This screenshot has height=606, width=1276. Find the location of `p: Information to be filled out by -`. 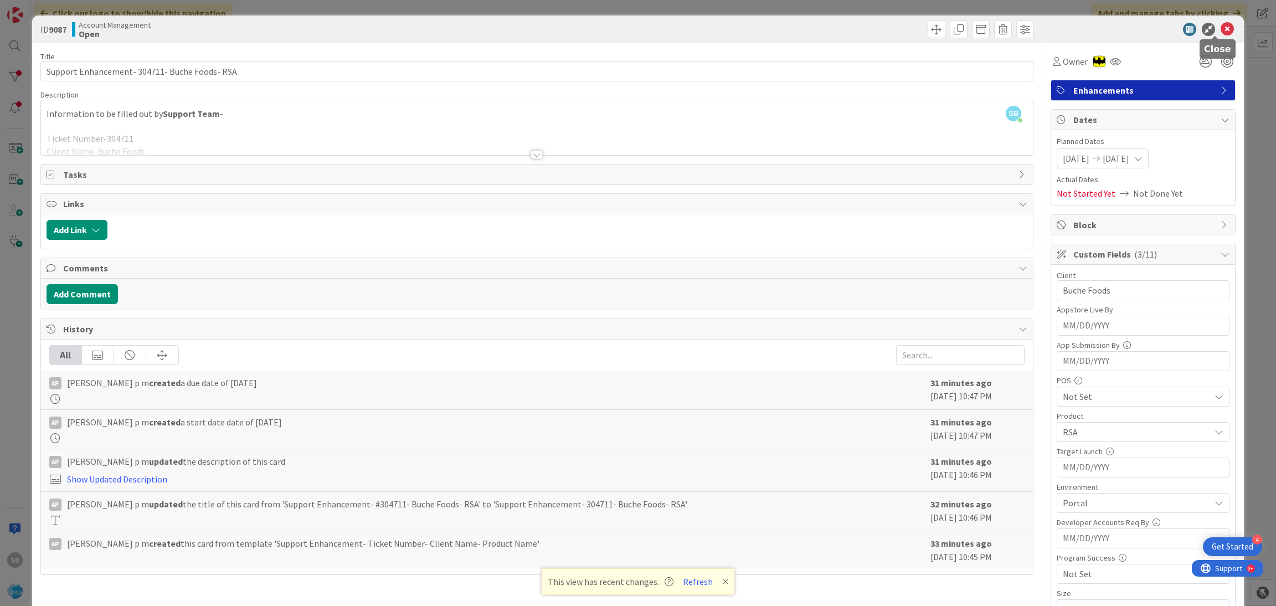

p: Information to be filled out by - is located at coordinates (537, 114).